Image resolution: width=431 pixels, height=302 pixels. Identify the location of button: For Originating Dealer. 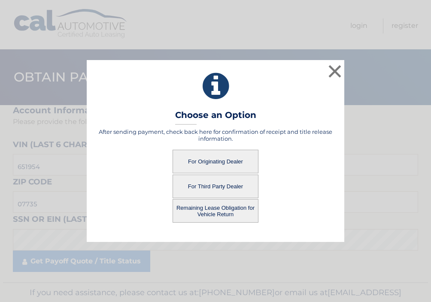
(216, 162).